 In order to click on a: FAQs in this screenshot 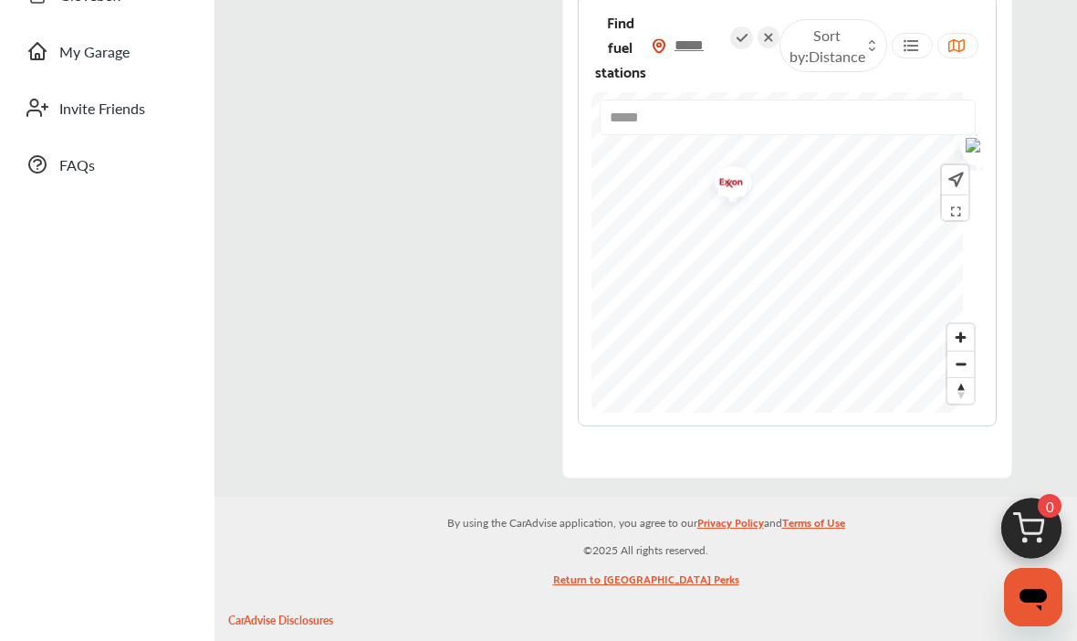, I will do `click(106, 164)`.